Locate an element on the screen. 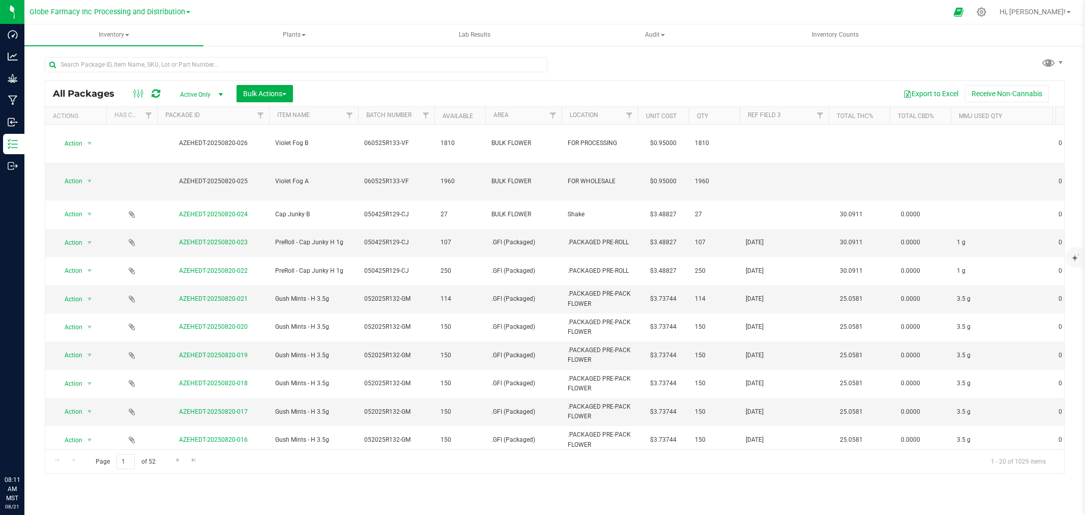 This screenshot has height=515, width=1085. a: Go to the next page is located at coordinates (177, 460).